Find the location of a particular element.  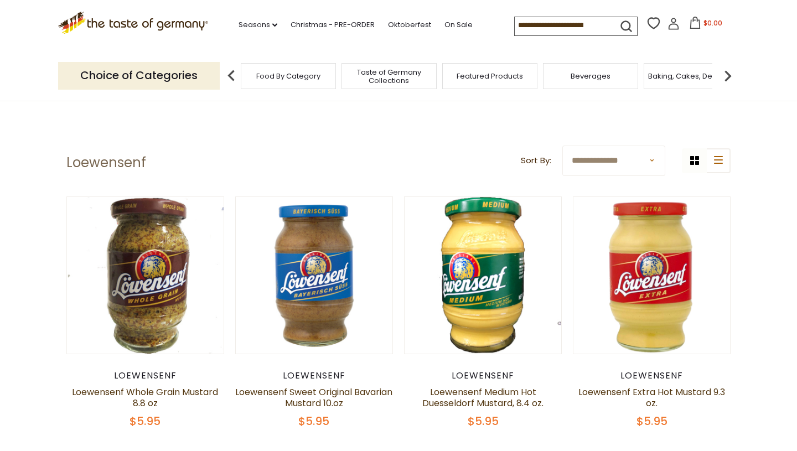

a: Loewensenf Medium Hot Duesseldorf Mustard, 8.4 oz. is located at coordinates (483, 398).